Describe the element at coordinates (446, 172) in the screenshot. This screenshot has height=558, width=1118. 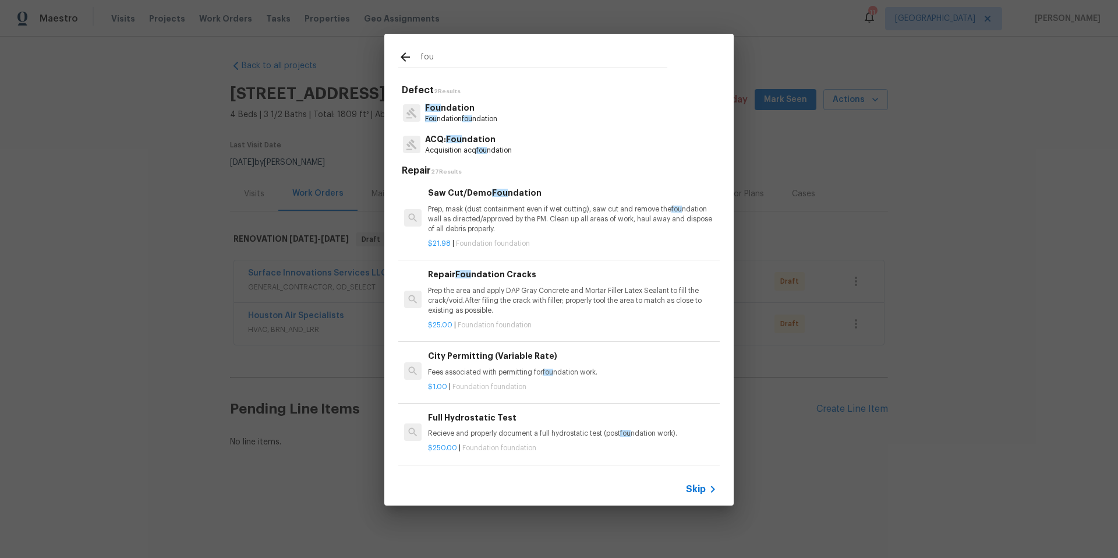
I see `span: 27 Results` at that location.